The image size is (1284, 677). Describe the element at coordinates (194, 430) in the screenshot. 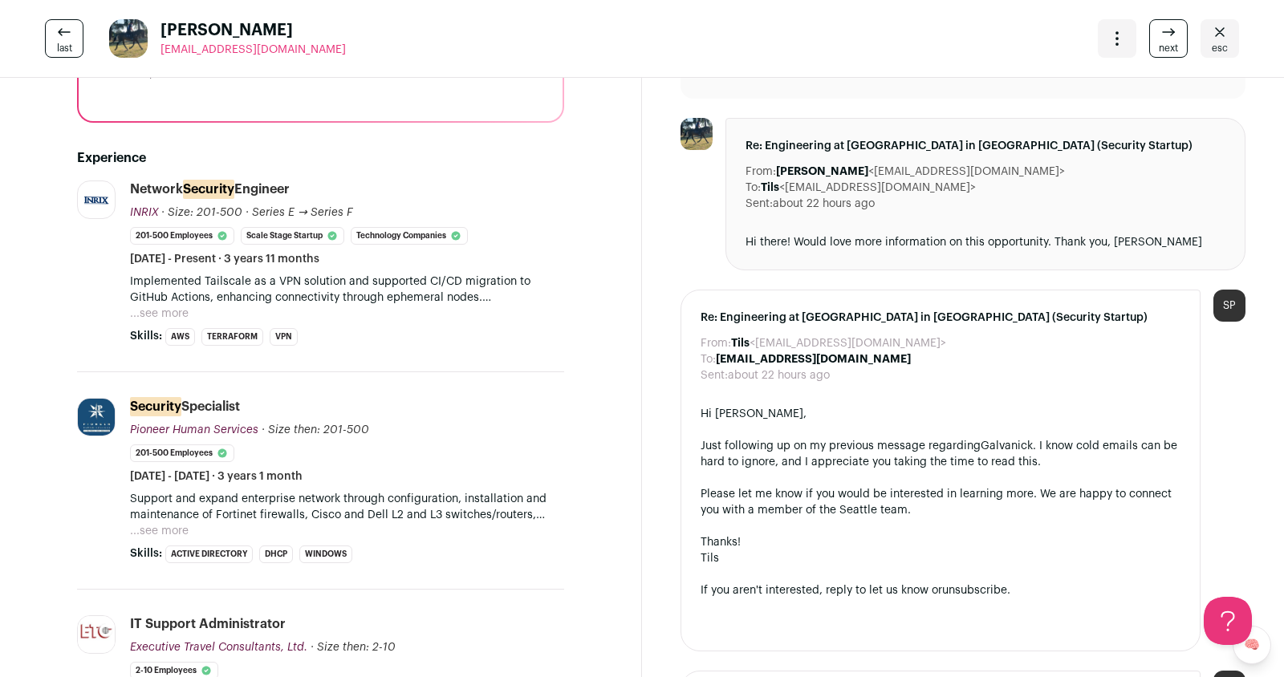

I see `span: Pioneer Human Services` at that location.